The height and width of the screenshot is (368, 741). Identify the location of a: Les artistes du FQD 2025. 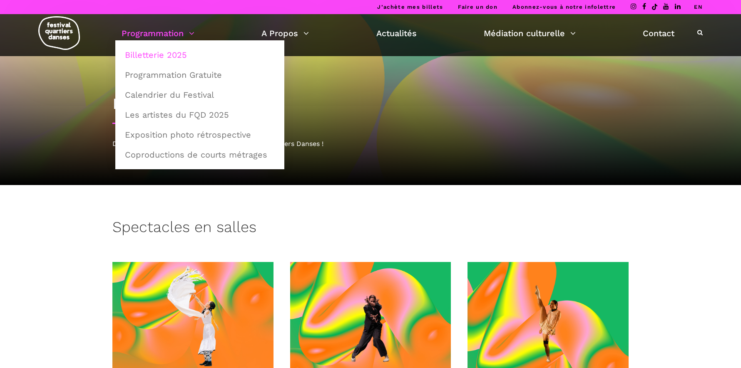
(200, 115).